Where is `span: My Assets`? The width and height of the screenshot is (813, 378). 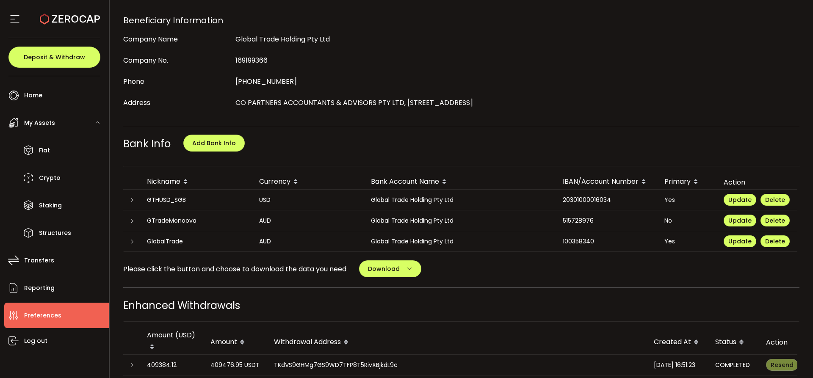
span: My Assets is located at coordinates (39, 123).